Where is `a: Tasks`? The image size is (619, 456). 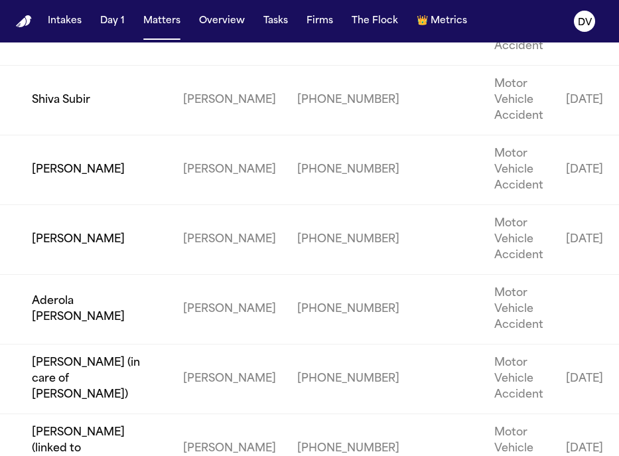 a: Tasks is located at coordinates (275, 21).